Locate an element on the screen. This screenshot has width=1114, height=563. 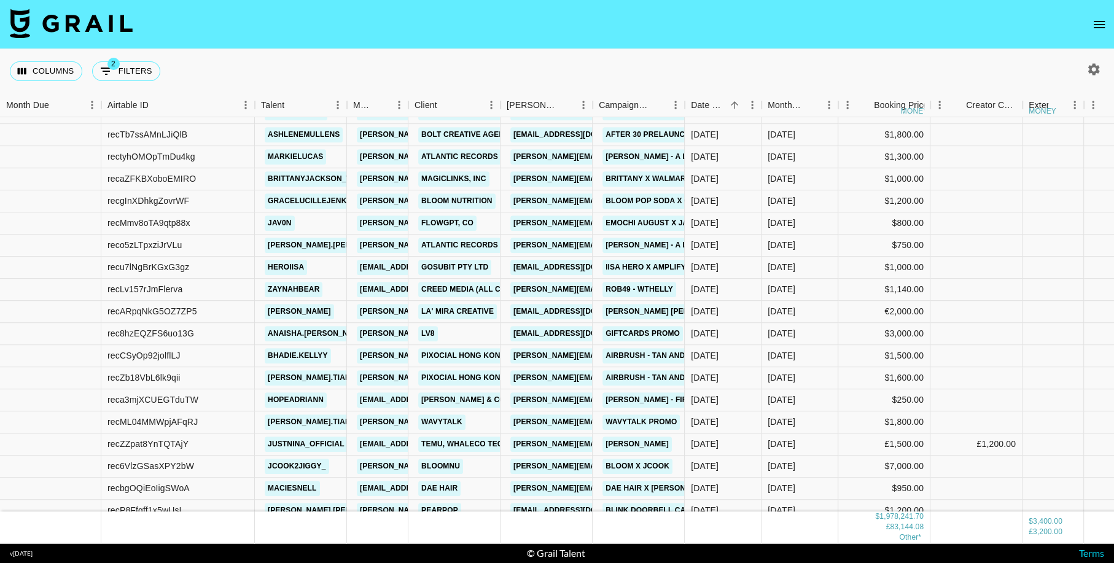
div: $1,000.00 is located at coordinates (885, 268).